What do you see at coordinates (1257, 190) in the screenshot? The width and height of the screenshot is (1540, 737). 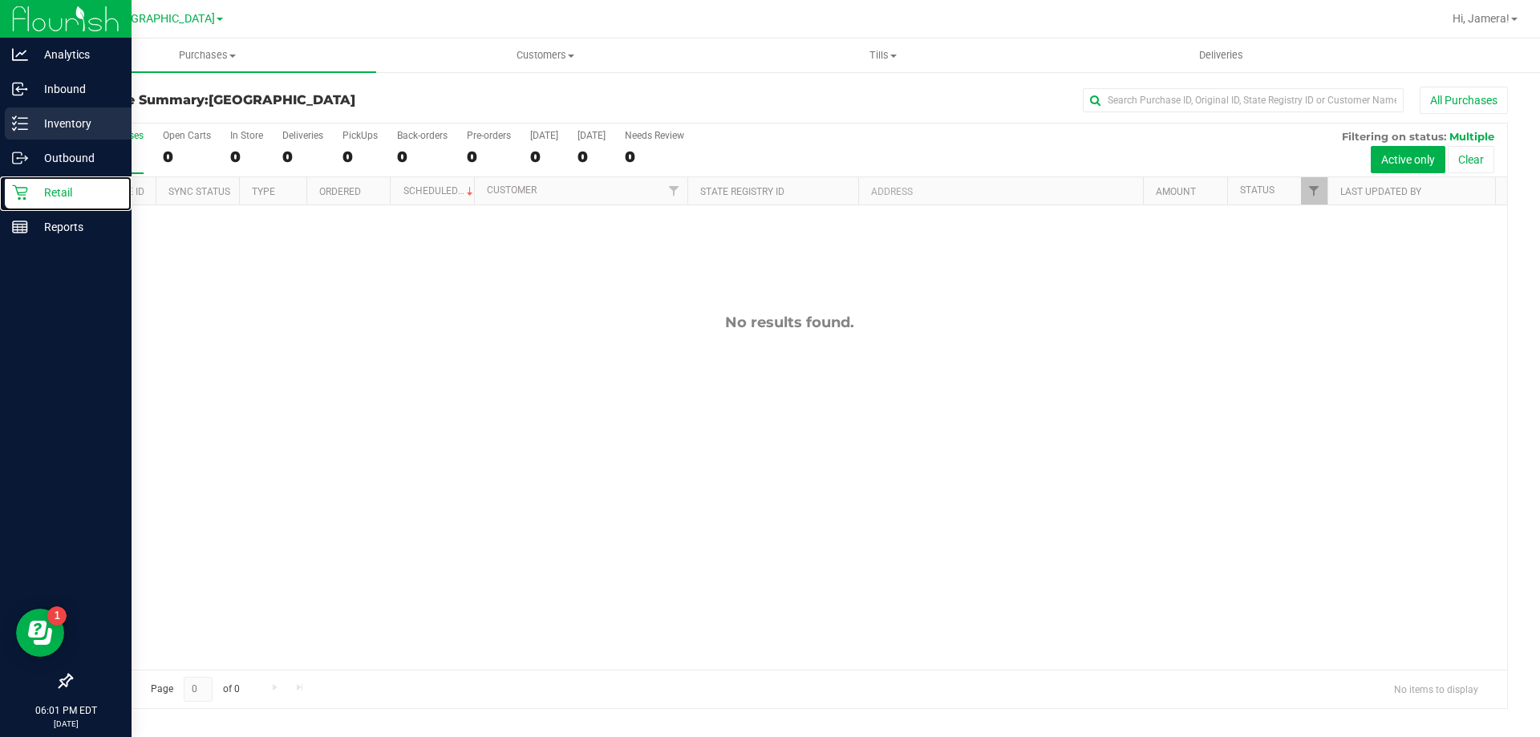 I see `a: Status` at bounding box center [1257, 190].